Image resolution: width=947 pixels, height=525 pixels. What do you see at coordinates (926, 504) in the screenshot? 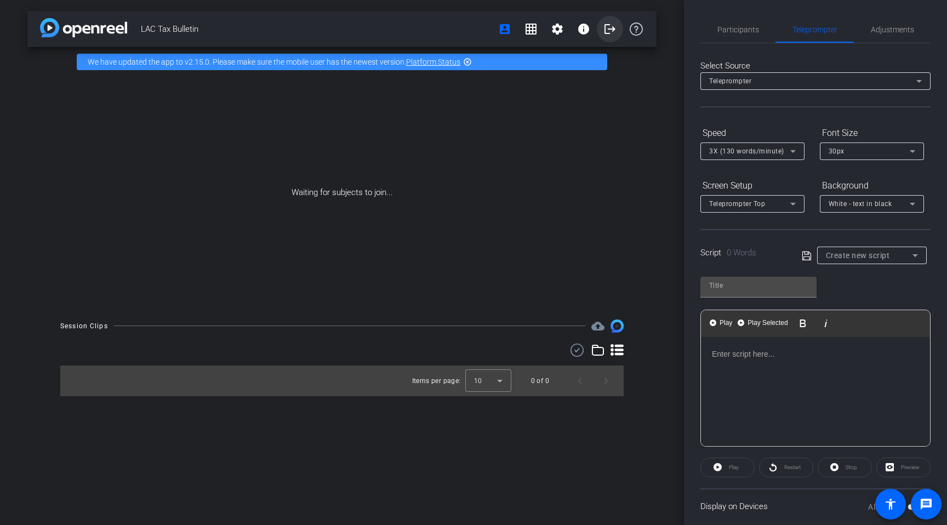
I see `mat-icon: message` at bounding box center [926, 504].